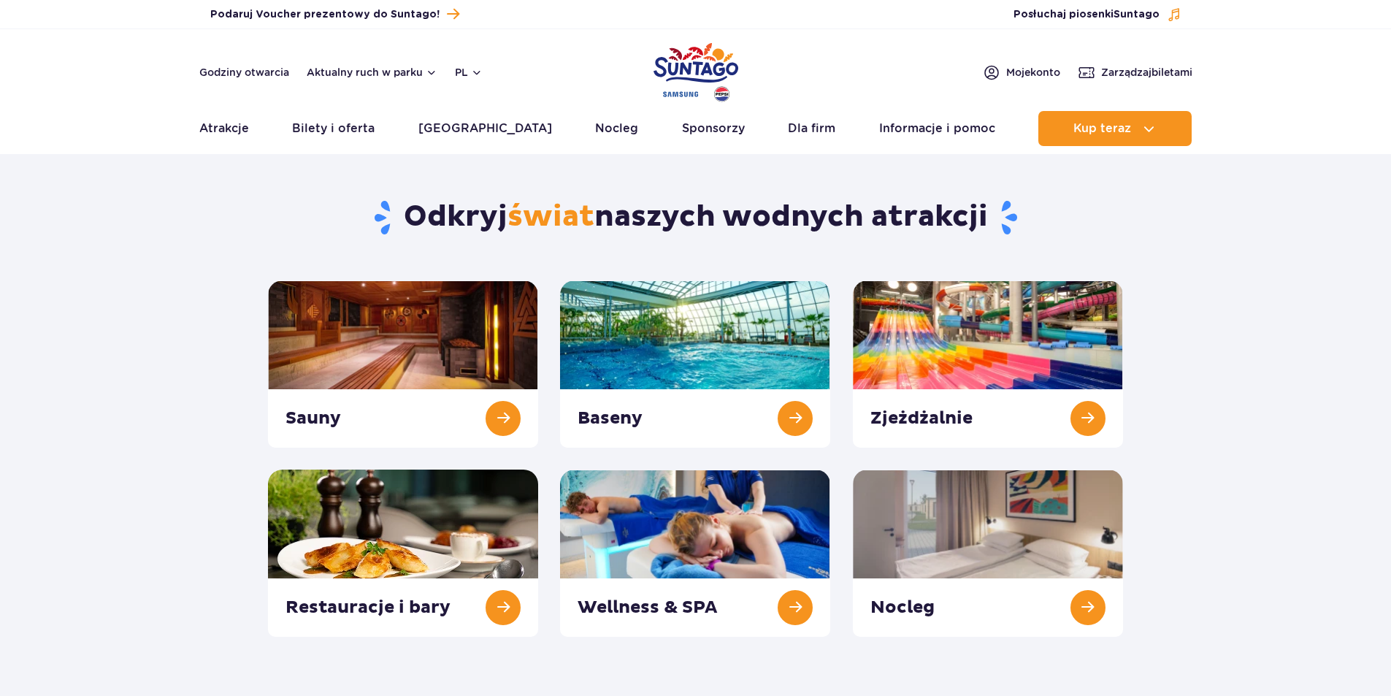 This screenshot has width=1391, height=696. What do you see at coordinates (1086, 15) in the screenshot?
I see `span: Posłuchaj piosenki` at bounding box center [1086, 15].